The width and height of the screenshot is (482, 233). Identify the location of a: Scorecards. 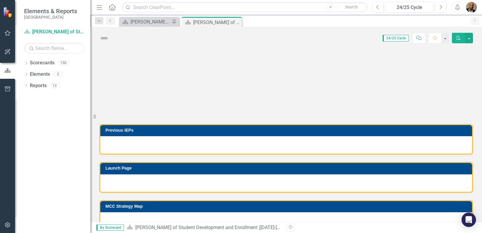
(42, 63).